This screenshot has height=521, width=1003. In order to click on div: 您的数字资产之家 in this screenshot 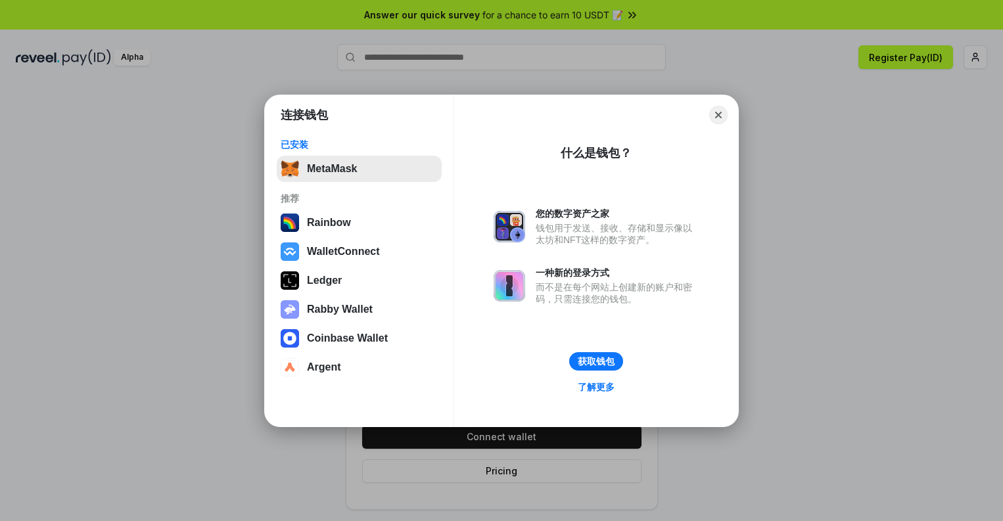, I will do `click(617, 214)`.